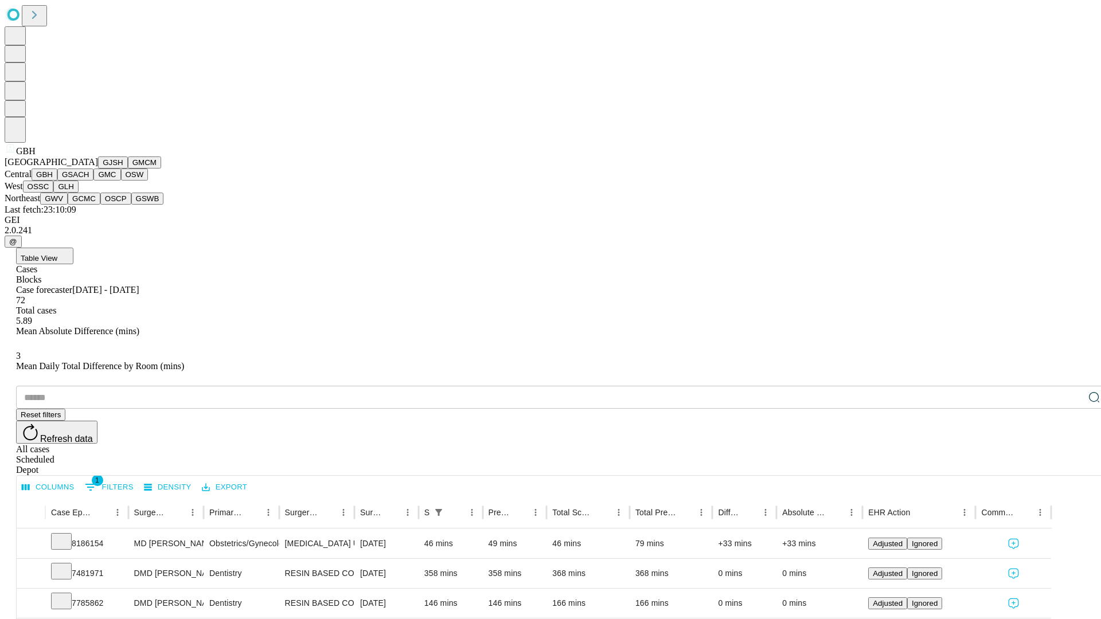 The image size is (1101, 619). Describe the element at coordinates (116, 198) in the screenshot. I see `button: OSCP` at that location.